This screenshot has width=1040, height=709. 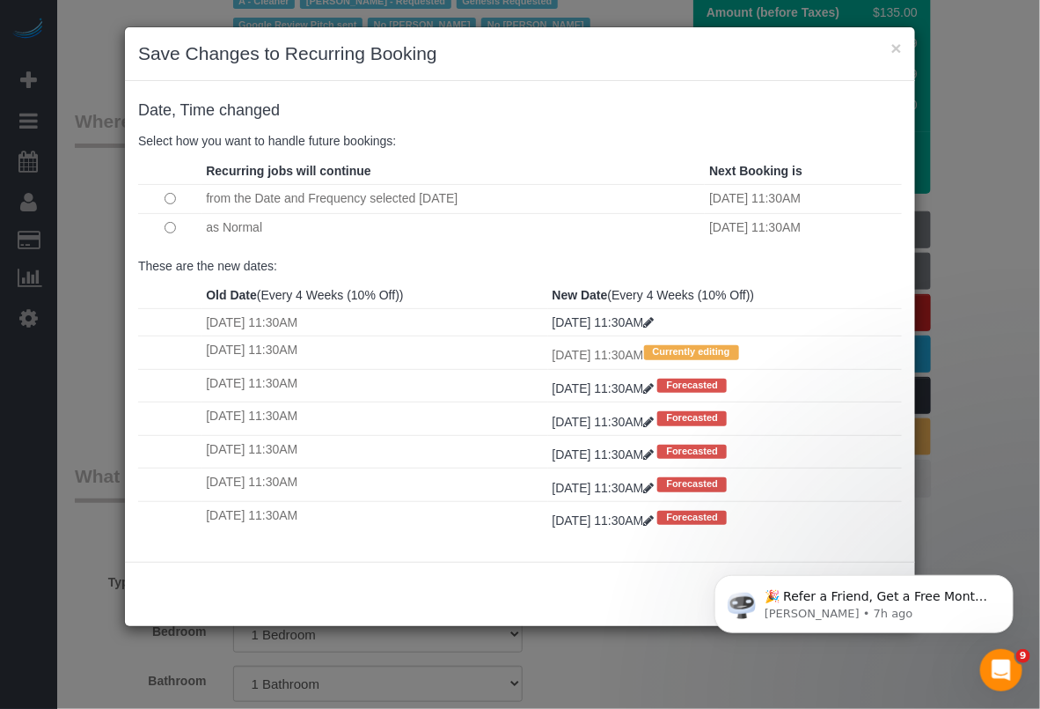 I want to click on strong: Recurring jobs will continue, so click(x=288, y=171).